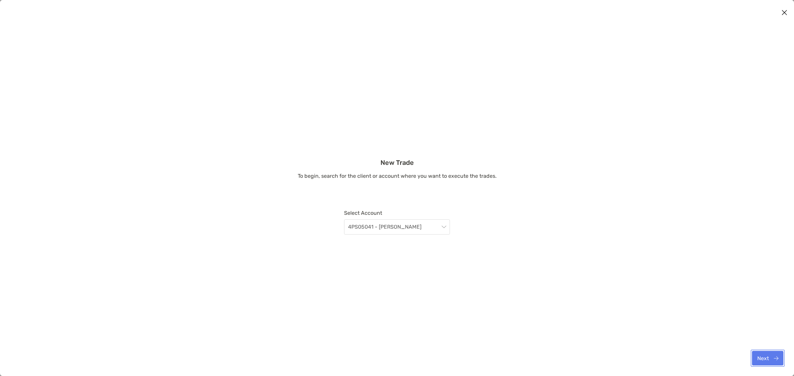  Describe the element at coordinates (767, 358) in the screenshot. I see `button: Next` at that location.